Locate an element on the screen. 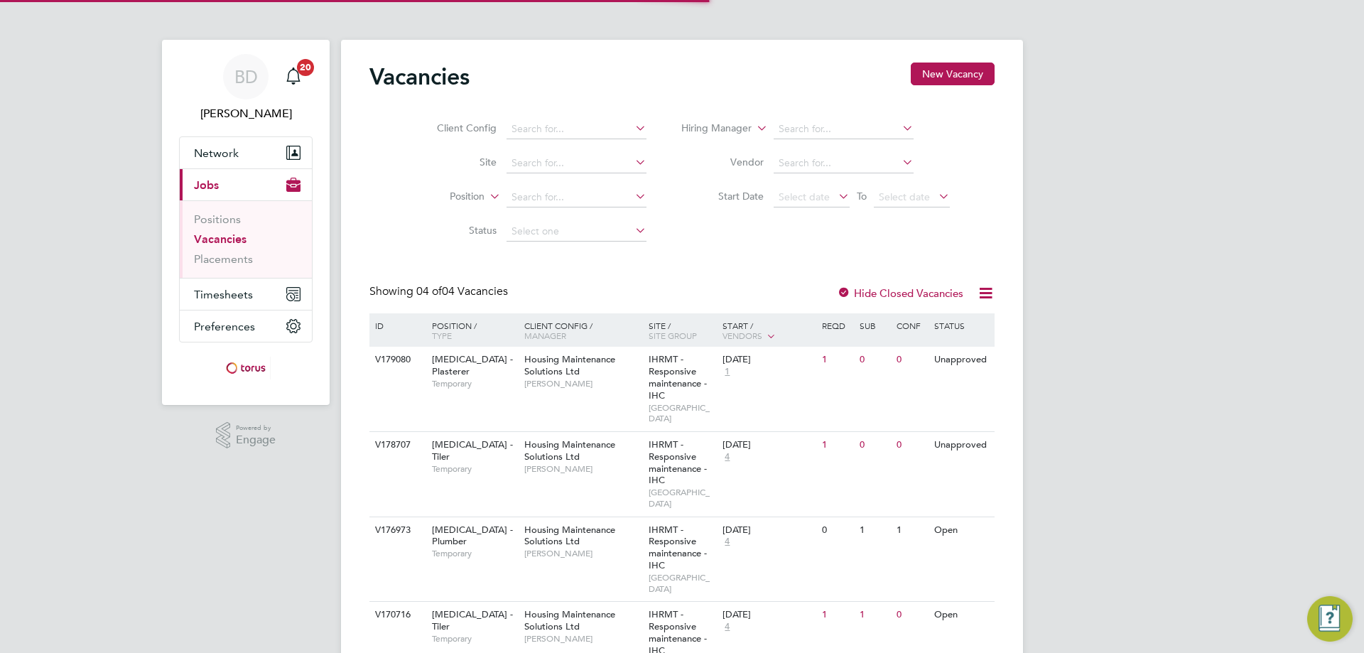 The image size is (1364, 653). div: Reqd is located at coordinates (837, 325).